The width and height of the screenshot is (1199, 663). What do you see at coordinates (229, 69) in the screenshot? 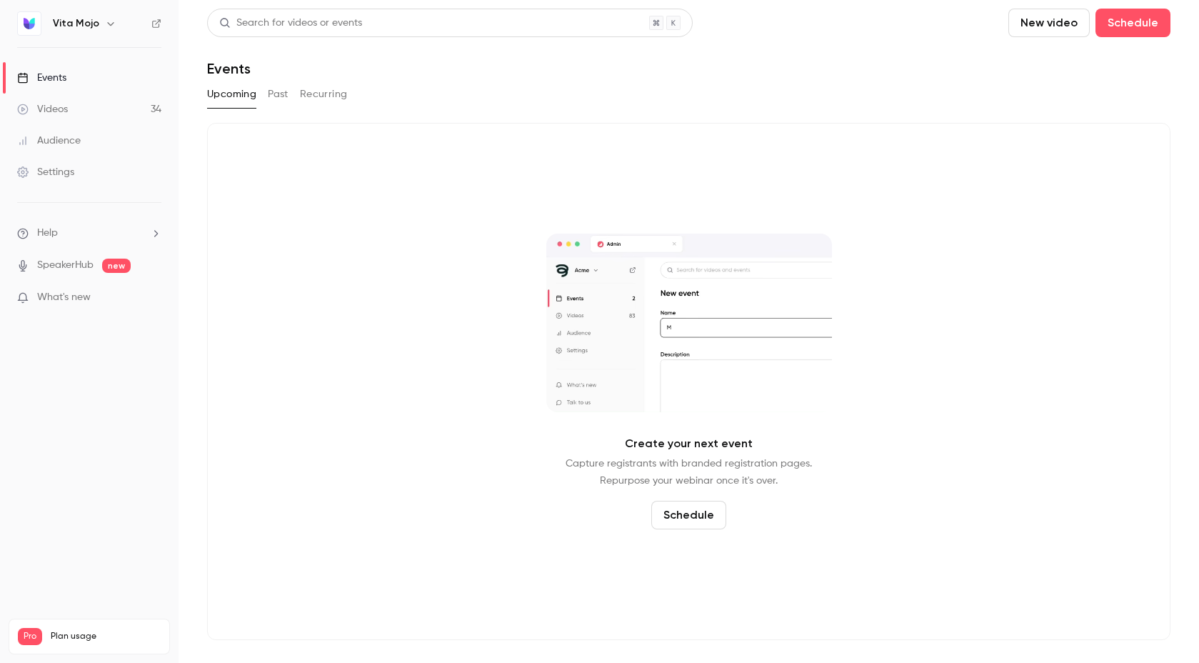
I see `h1: Events` at bounding box center [229, 69].